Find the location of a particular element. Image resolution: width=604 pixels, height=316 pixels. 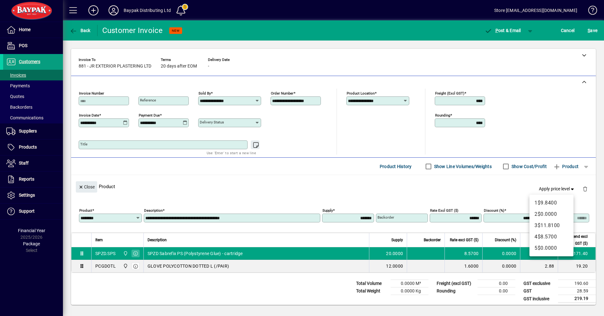

span: 2 is located at coordinates (536, 214).